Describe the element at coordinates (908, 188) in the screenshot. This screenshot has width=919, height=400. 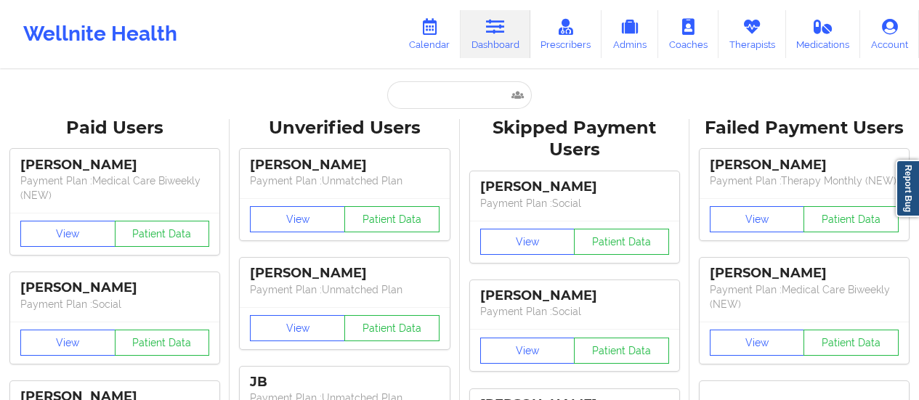
I see `a: Report Bug` at that location.